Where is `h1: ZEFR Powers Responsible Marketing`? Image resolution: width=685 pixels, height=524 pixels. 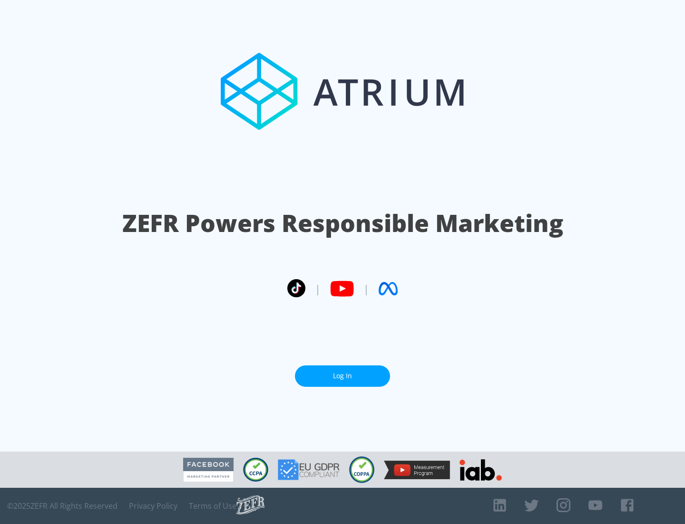 h1: ZEFR Powers Responsible Marketing is located at coordinates (343, 223).